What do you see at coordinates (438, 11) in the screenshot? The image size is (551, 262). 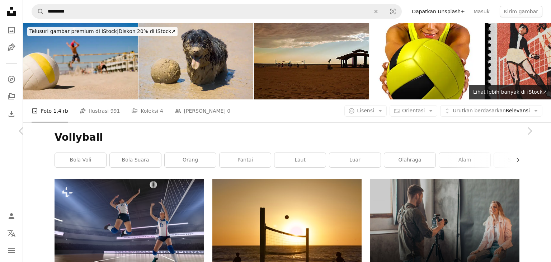 I see `a: Dapatkan Unsplash+` at bounding box center [438, 11].